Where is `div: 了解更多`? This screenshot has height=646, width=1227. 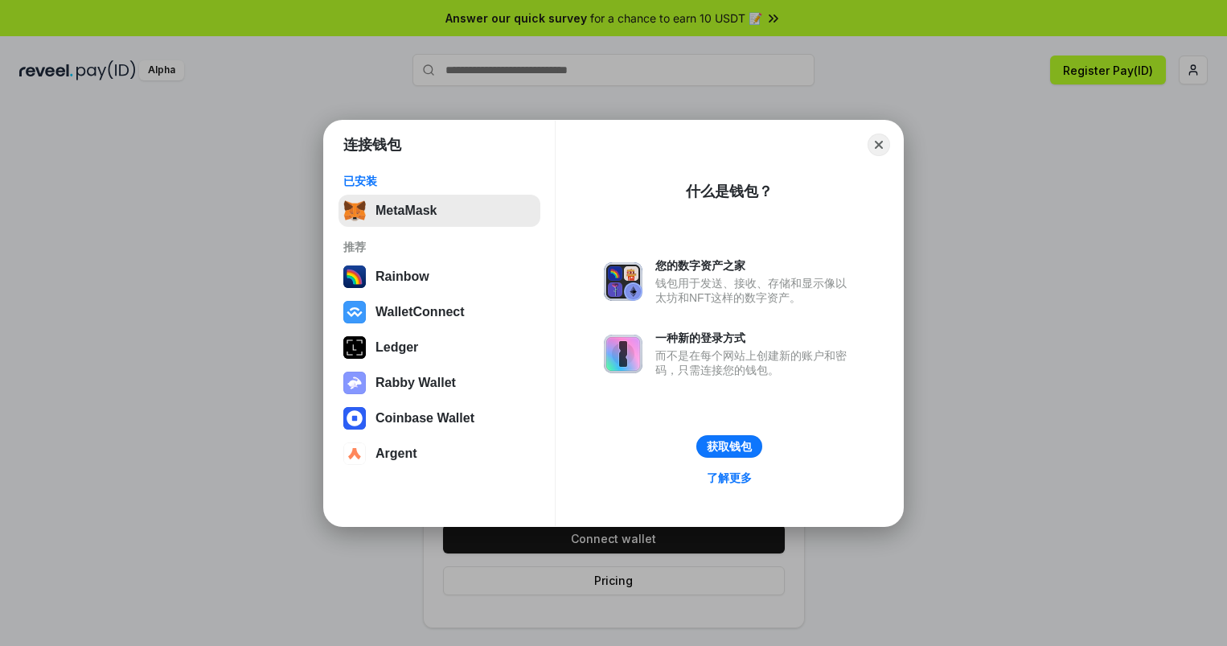
div: 了解更多 is located at coordinates (729, 478).